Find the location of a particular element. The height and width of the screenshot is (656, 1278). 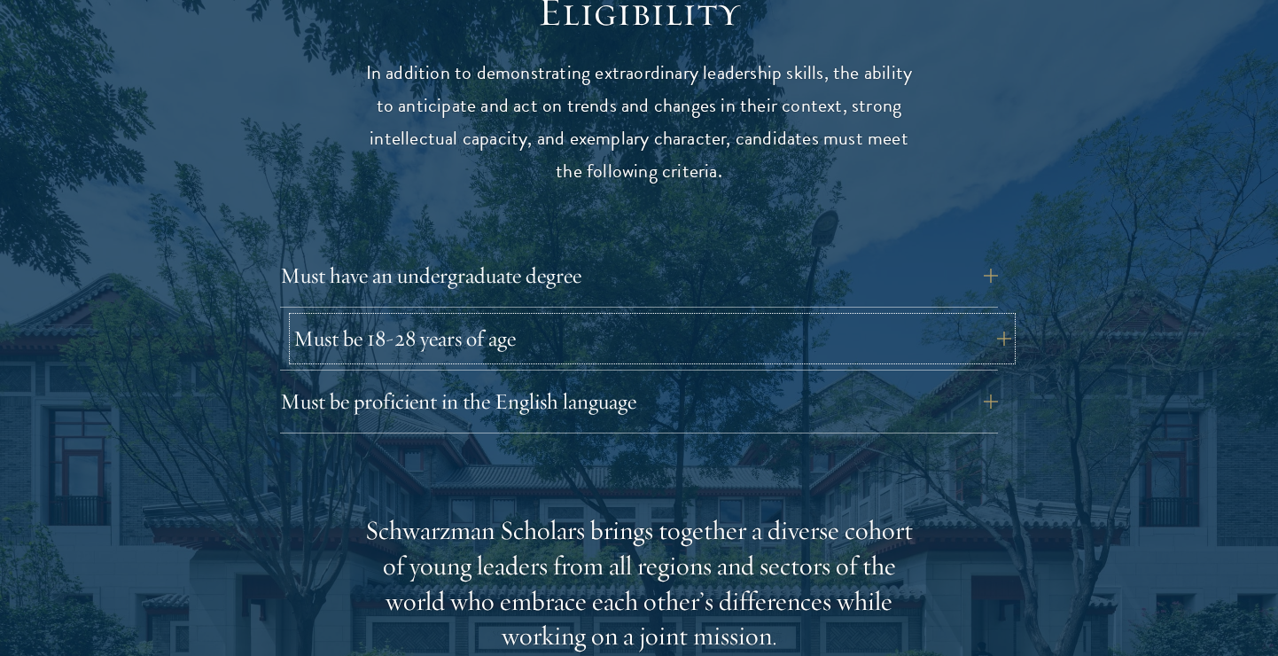

button: Must be 18-28 years of age is located at coordinates (652, 339).